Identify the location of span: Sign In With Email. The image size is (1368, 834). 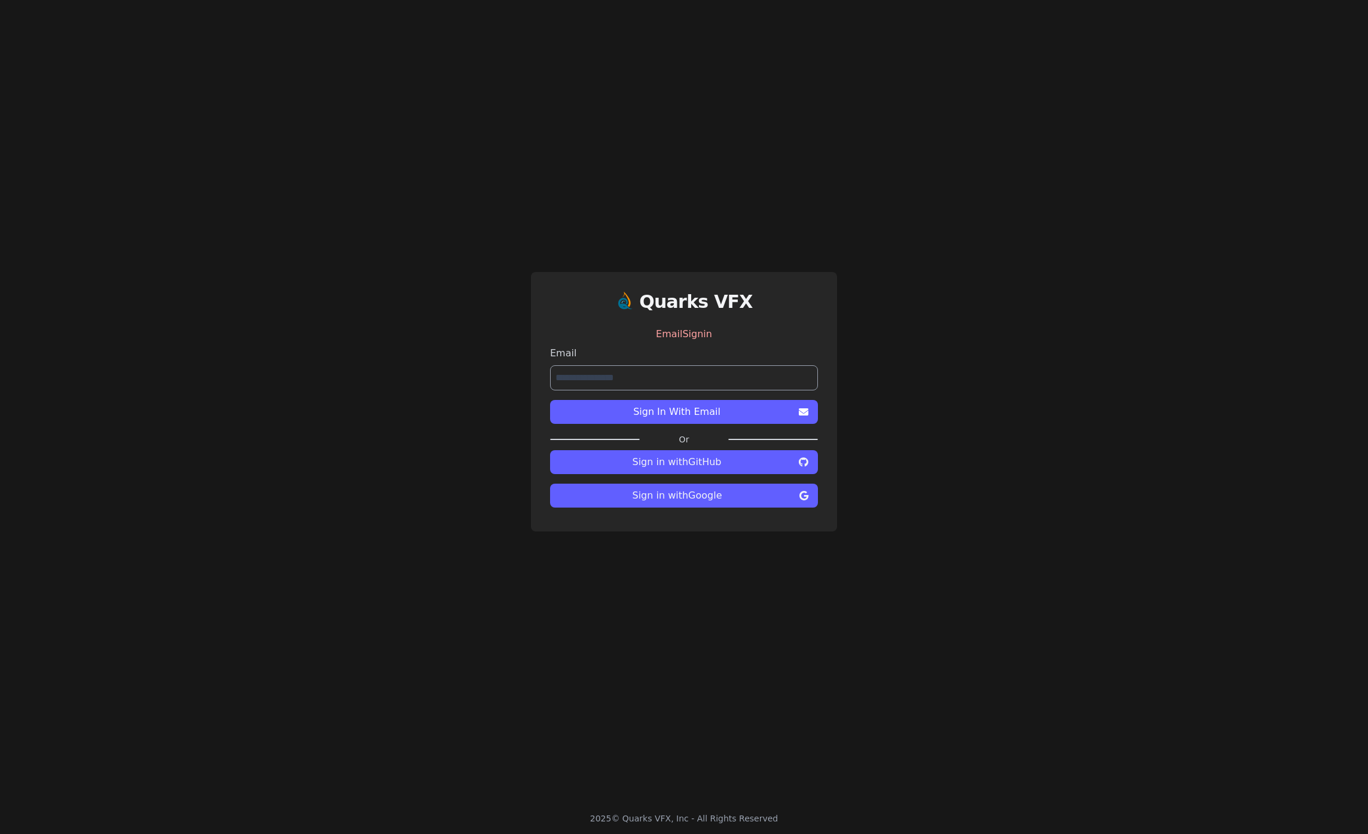
(677, 412).